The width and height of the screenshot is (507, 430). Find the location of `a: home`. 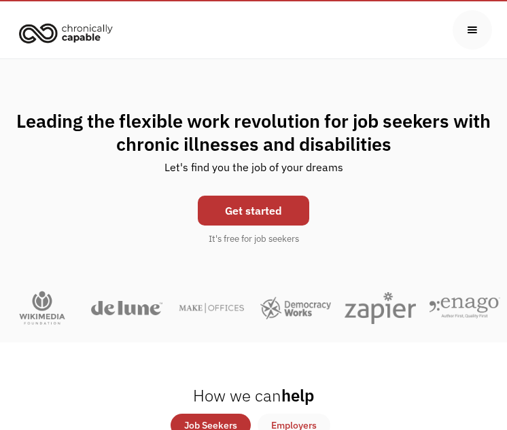

a: home is located at coordinates (69, 33).